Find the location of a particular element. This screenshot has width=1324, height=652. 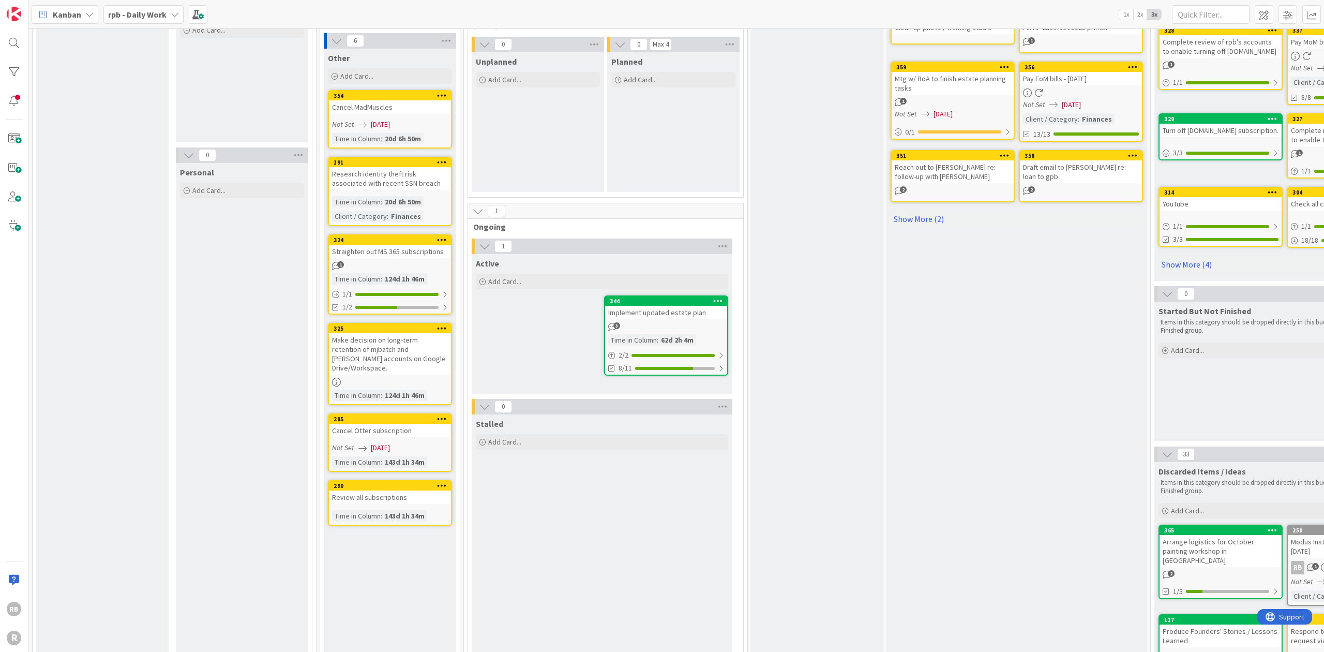

span: 1/2 is located at coordinates (347, 307).